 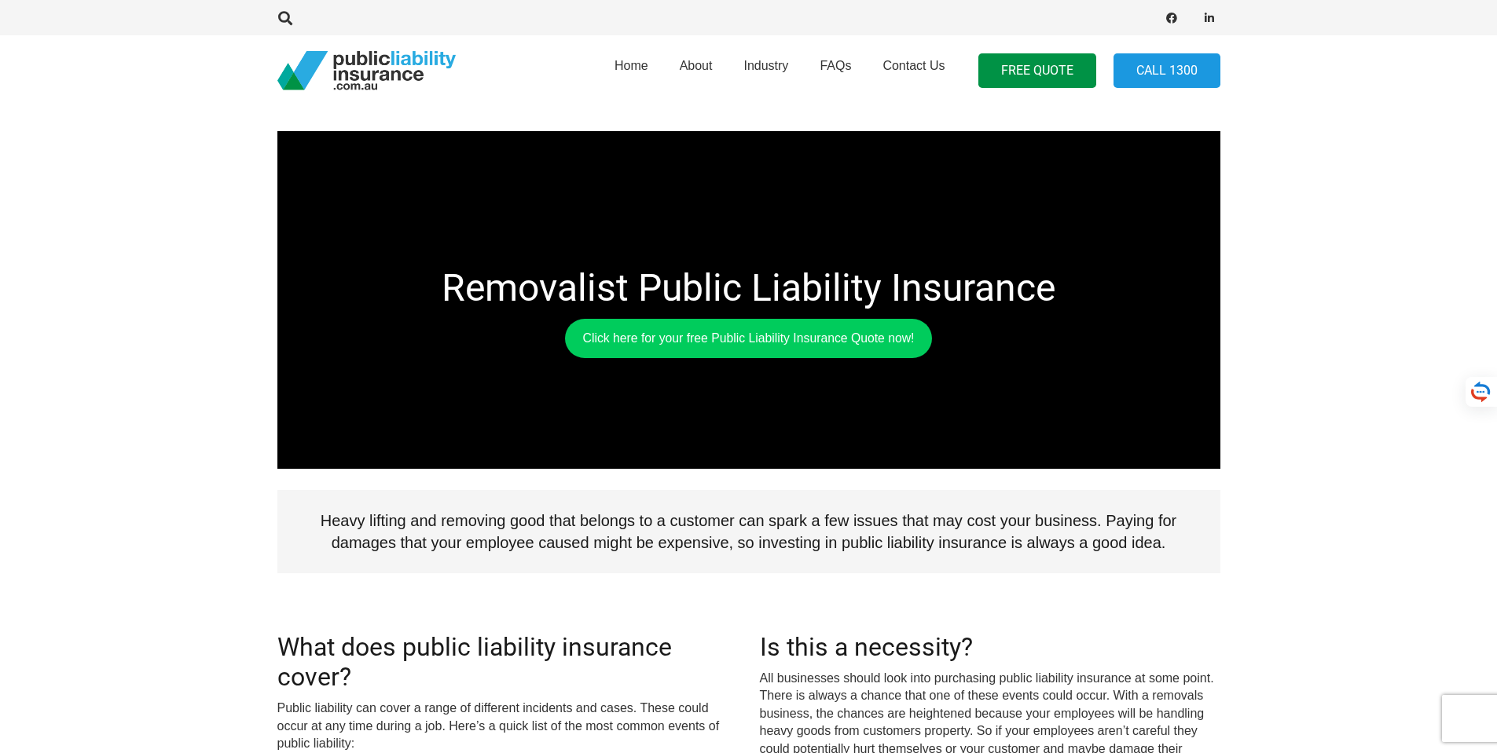 I want to click on a: Search, so click(x=286, y=18).